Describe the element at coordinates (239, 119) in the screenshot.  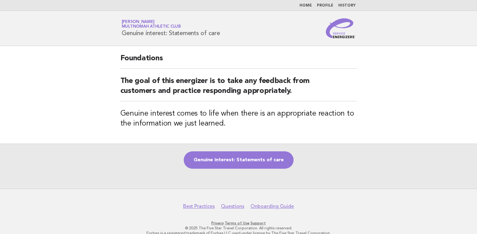
I see `h3: Genuine interest comes to life when there is an appropriate reaction to the information we just l...` at that location.